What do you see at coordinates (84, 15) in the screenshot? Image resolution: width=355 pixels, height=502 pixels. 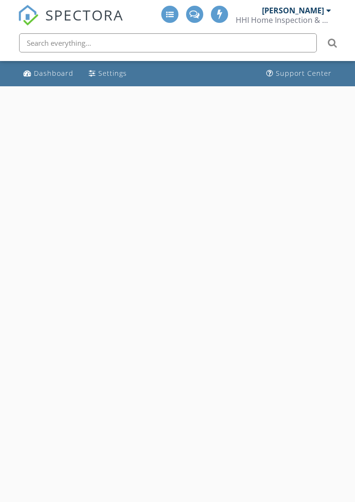 I see `span: SPECTORA` at bounding box center [84, 15].